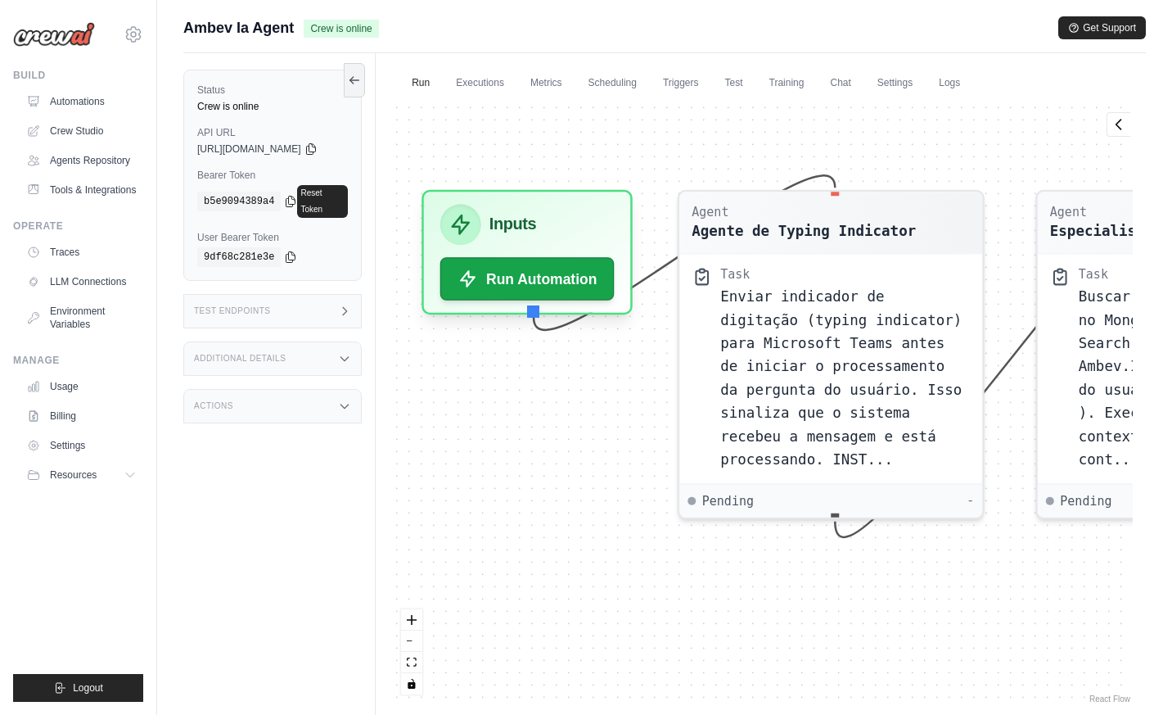  What do you see at coordinates (804, 230) in the screenshot?
I see `div: Agente de Typing Indicator` at bounding box center [804, 230].